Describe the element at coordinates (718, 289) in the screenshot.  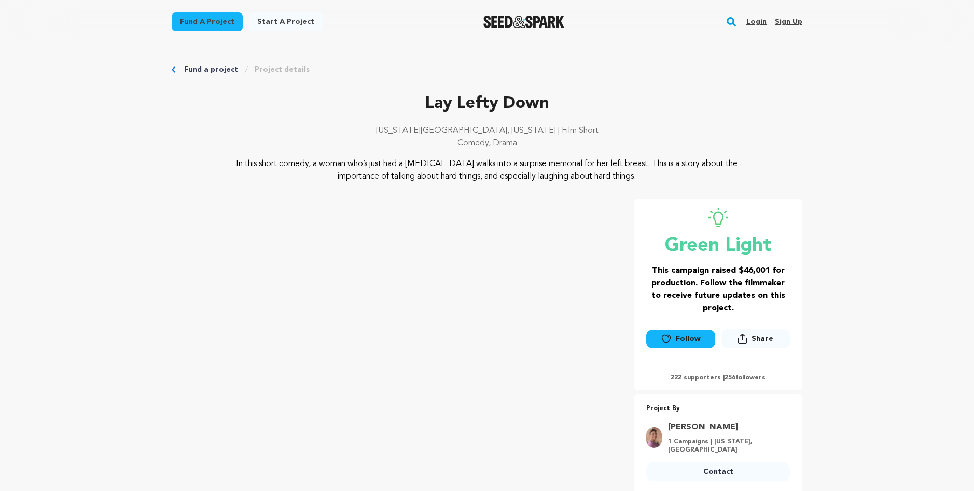
I see `h3: This campaign raised $46,001 for production. Follow the filmmaker to receive future updates on th...` at that location.